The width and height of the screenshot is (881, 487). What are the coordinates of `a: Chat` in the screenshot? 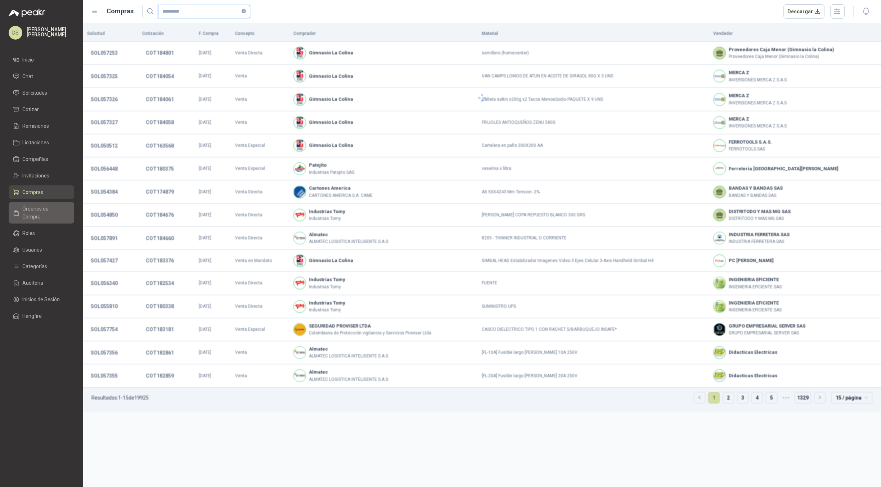 It's located at (41, 76).